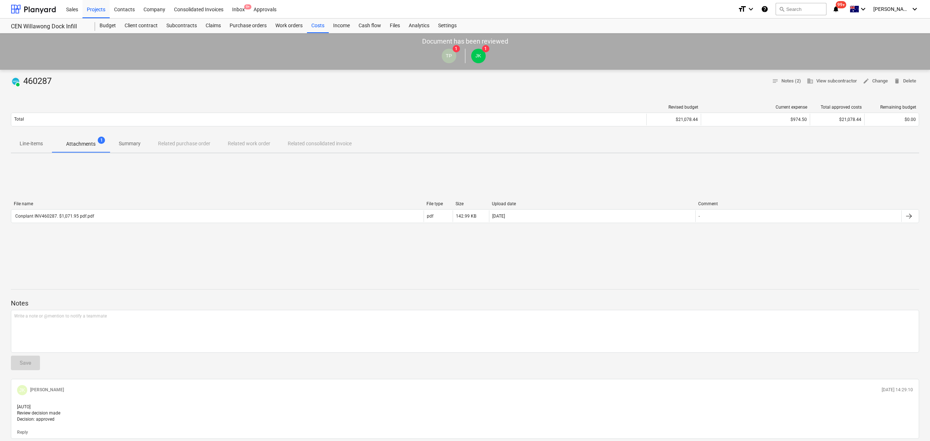 Image resolution: width=930 pixels, height=441 pixels. Describe the element at coordinates (465, 41) in the screenshot. I see `p: Document has been reviewed` at that location.